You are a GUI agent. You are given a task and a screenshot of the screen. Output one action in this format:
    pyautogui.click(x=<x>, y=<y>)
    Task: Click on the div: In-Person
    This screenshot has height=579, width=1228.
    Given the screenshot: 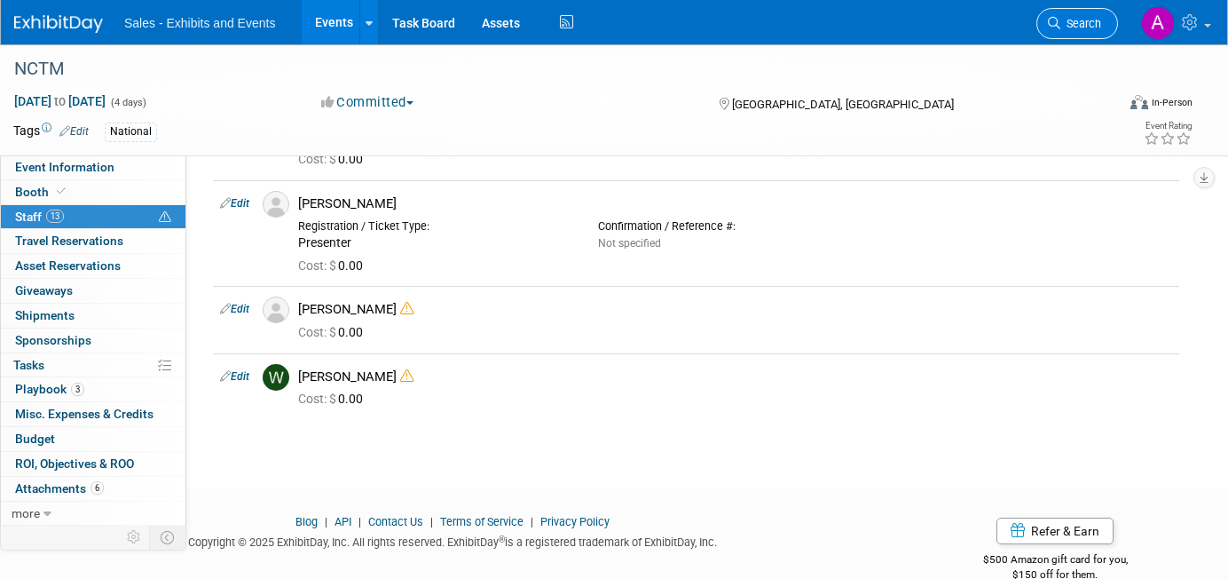 What is the action you would take?
    pyautogui.click(x=1171, y=102)
    